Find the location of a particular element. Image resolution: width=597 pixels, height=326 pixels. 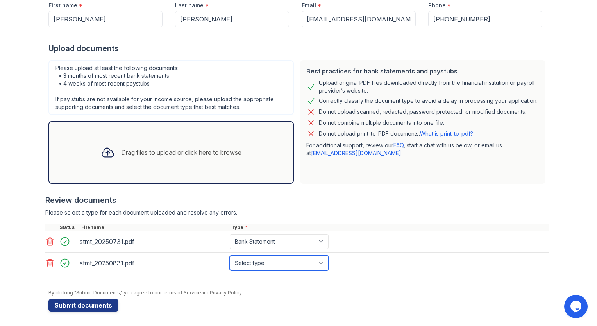

div: Status is located at coordinates (69, 227).